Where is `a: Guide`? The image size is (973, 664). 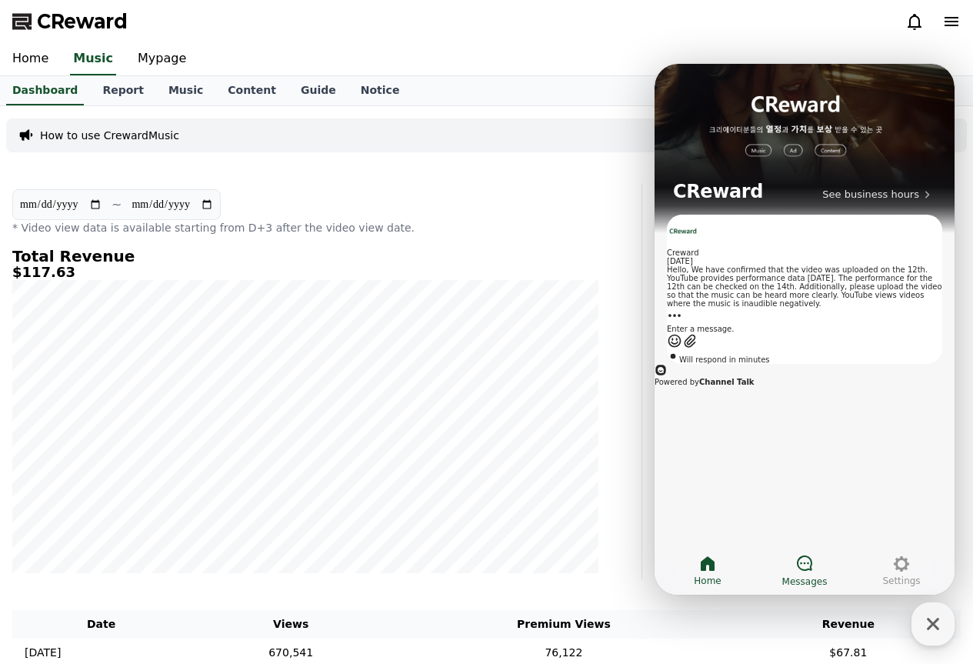 a: Guide is located at coordinates (319, 91).